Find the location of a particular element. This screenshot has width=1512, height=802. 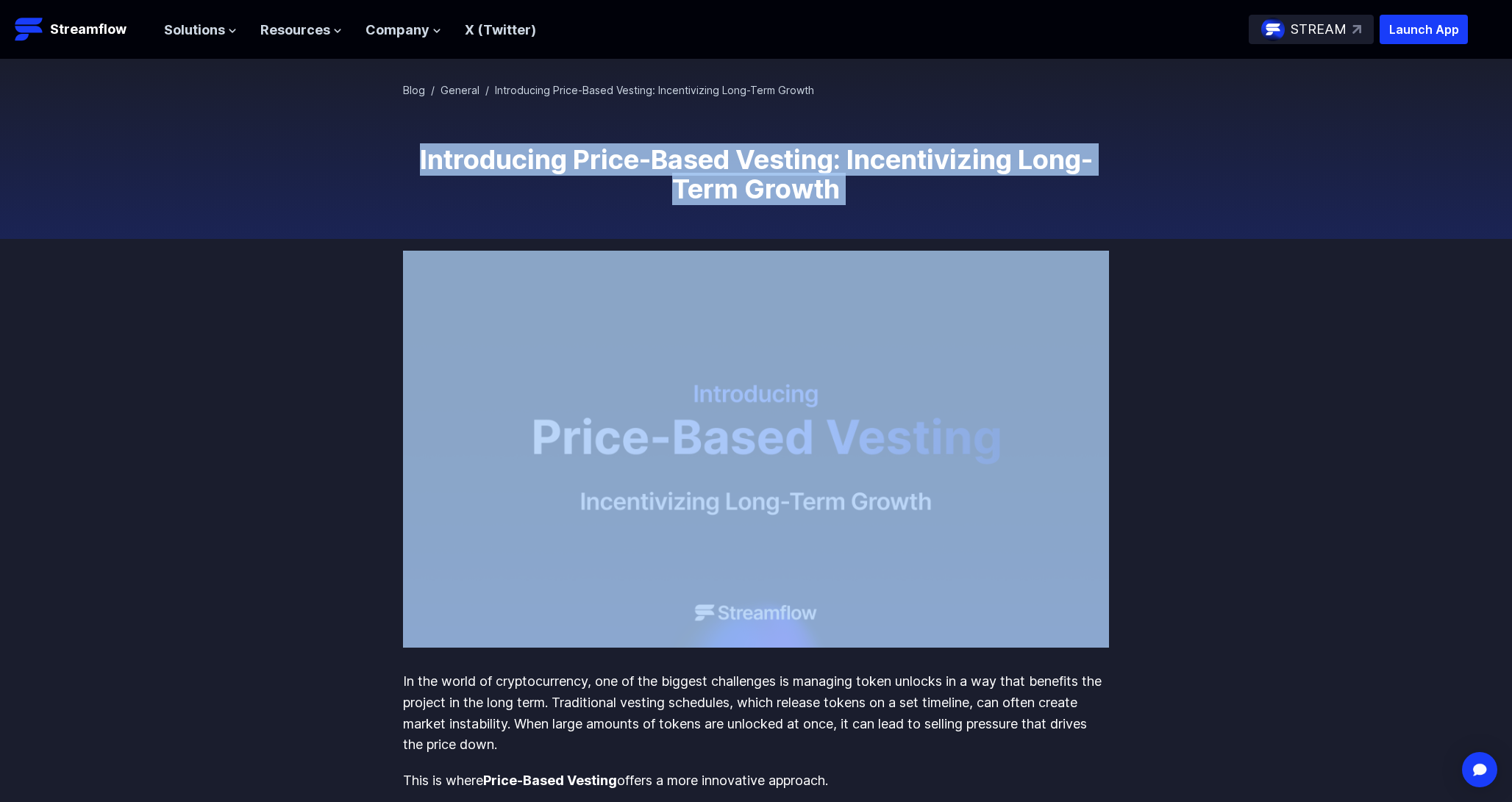

strong: Price-Based Vesting is located at coordinates (550, 780).